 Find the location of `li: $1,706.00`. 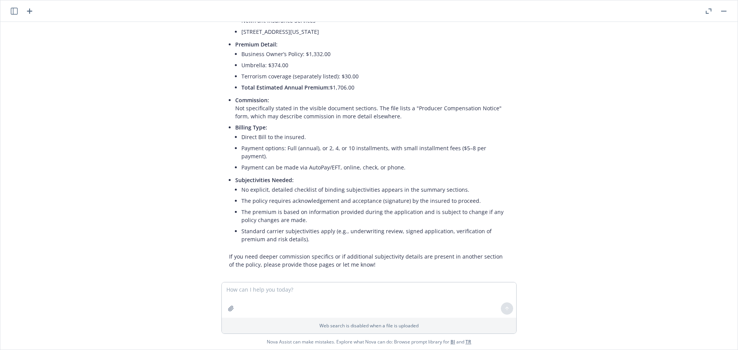

li: $1,706.00 is located at coordinates (375, 87).